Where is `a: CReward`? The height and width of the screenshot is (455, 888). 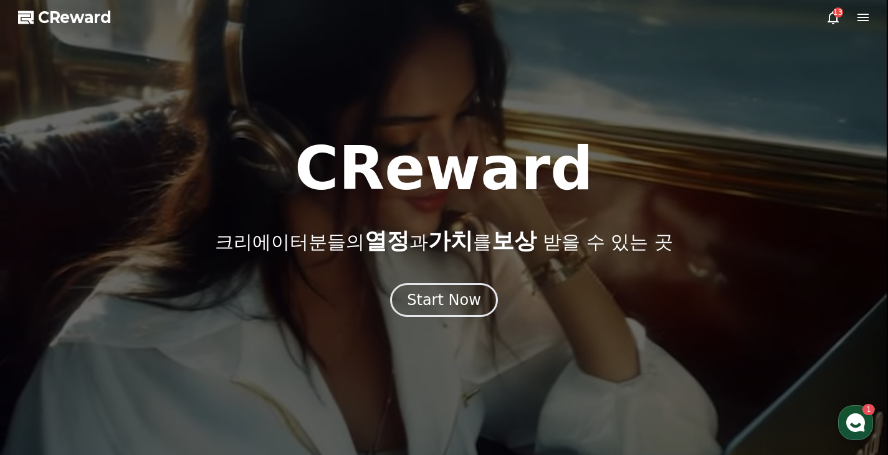 a: CReward is located at coordinates (65, 17).